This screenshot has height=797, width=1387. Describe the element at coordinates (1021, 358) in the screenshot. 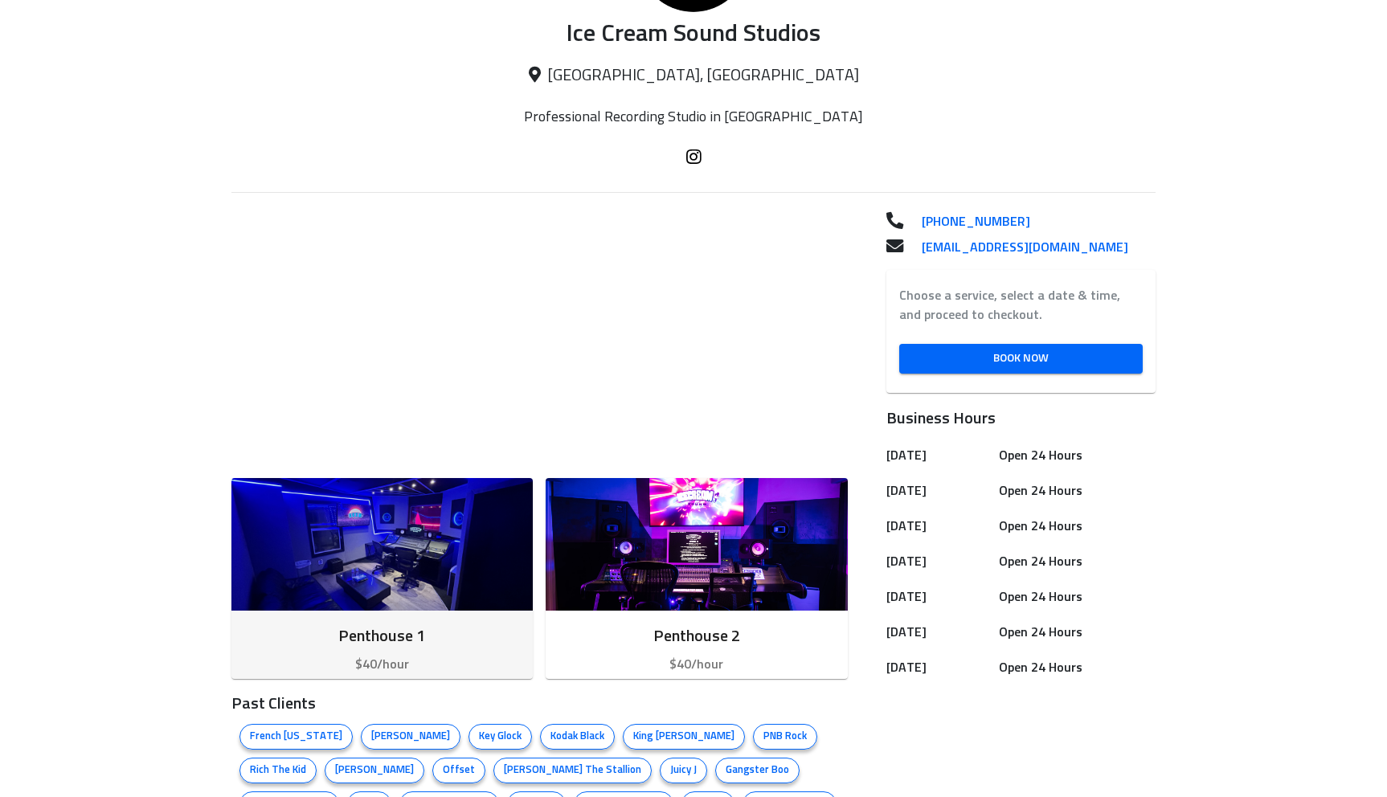

I see `span: Book Now` at that location.